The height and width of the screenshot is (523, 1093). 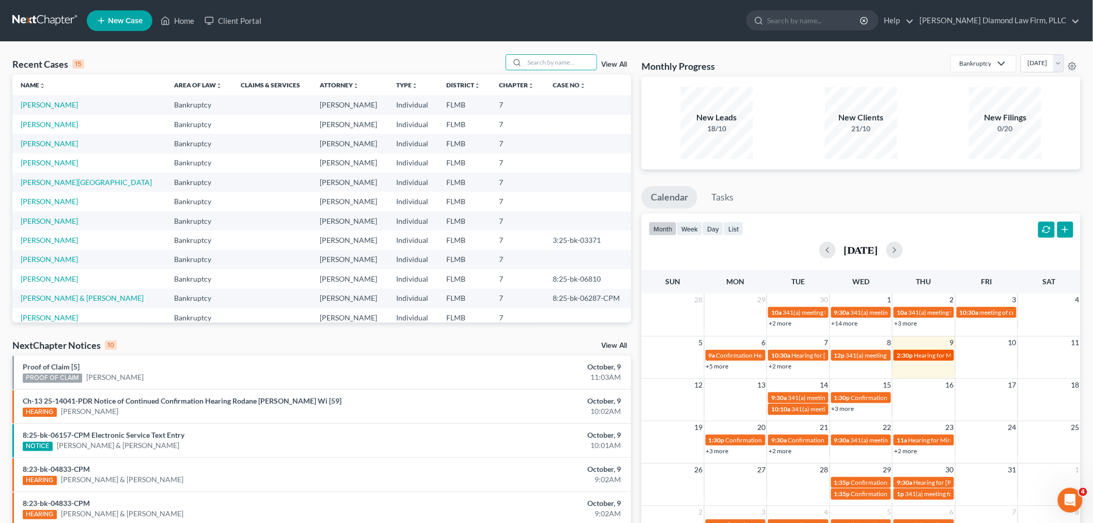 I want to click on span: 3, so click(x=763, y=512).